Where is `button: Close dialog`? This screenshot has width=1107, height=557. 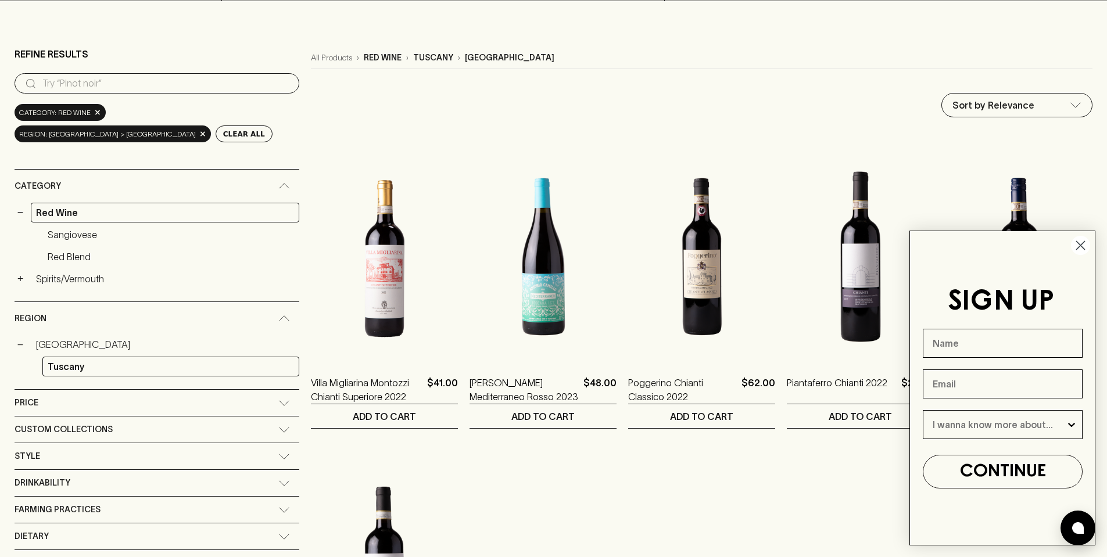 button: Close dialog is located at coordinates (1081, 245).